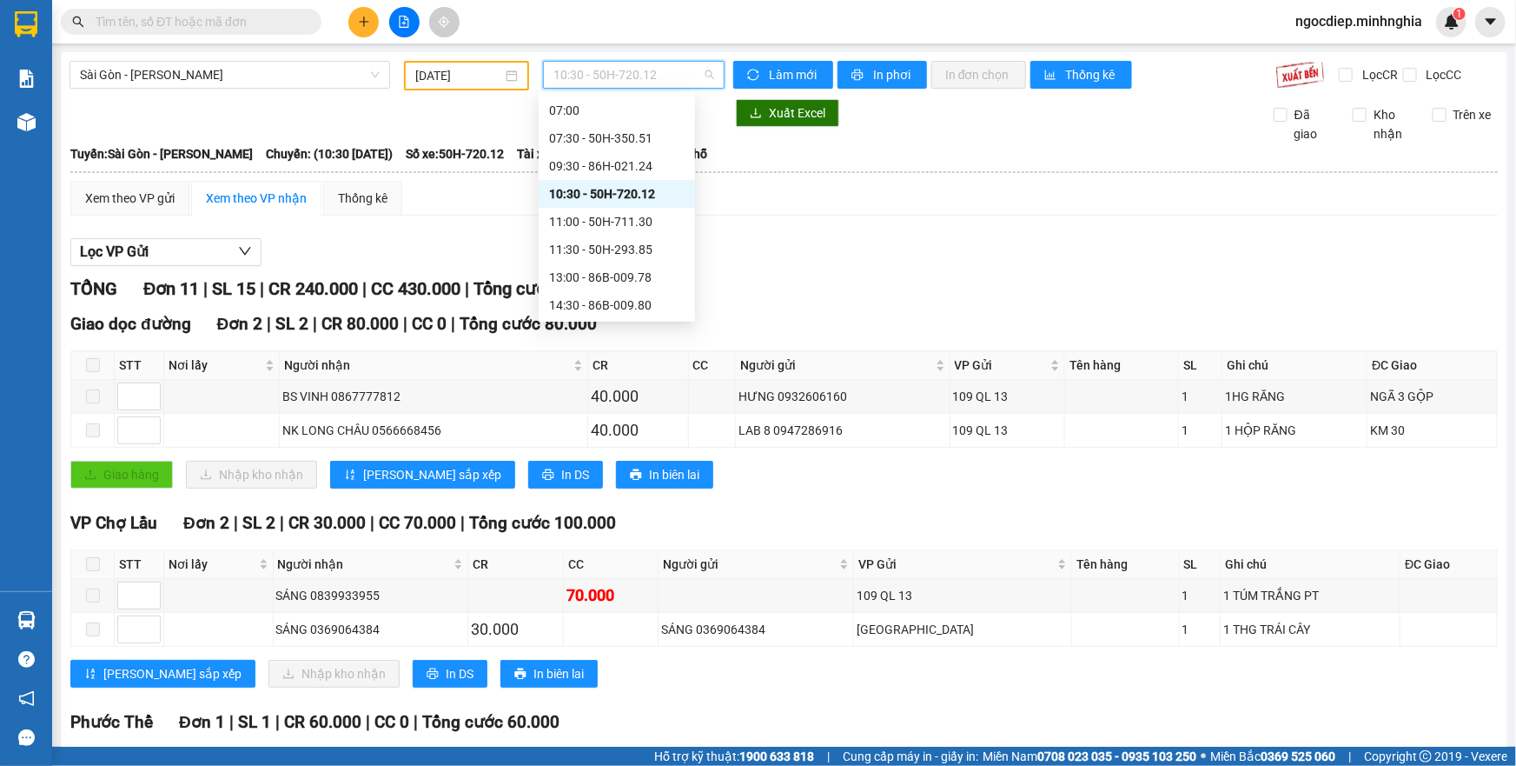 The width and height of the screenshot is (1516, 766). What do you see at coordinates (1359, 21) in the screenshot?
I see `span: ngocdiep.minhnghia` at bounding box center [1359, 21].